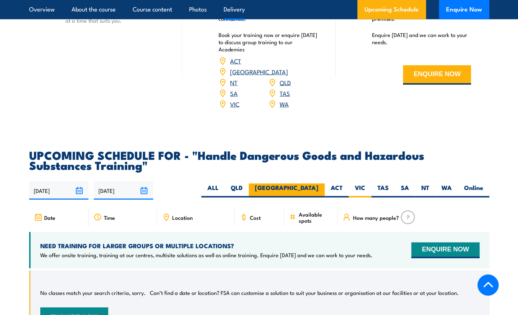  Describe the element at coordinates (315, 217) in the screenshot. I see `span: Available spots` at that location.